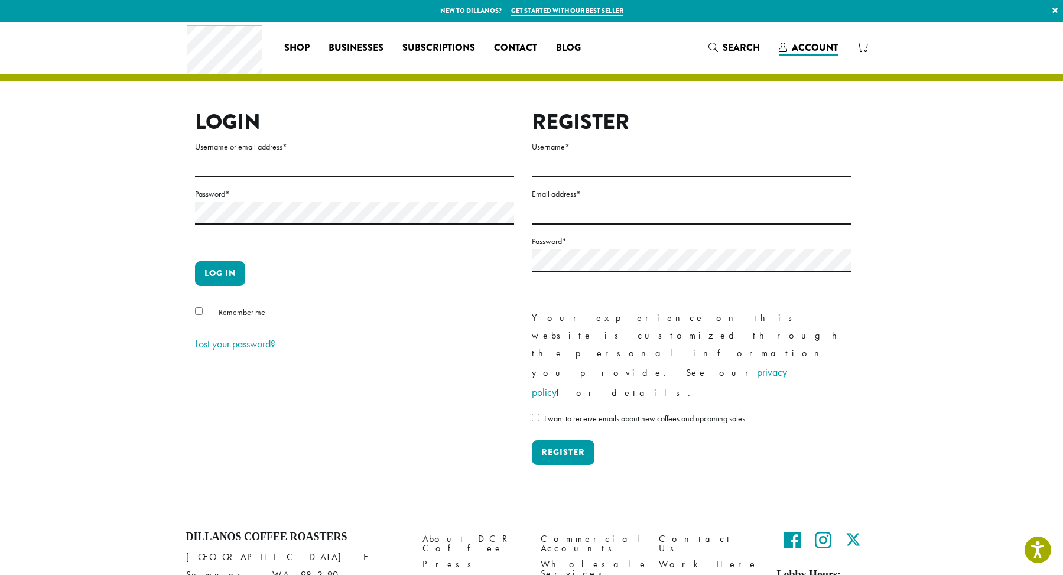  What do you see at coordinates (536, 417) in the screenshot?
I see `input: I want to receive emails about new coffees and upcoming sales.` at bounding box center [536, 417].